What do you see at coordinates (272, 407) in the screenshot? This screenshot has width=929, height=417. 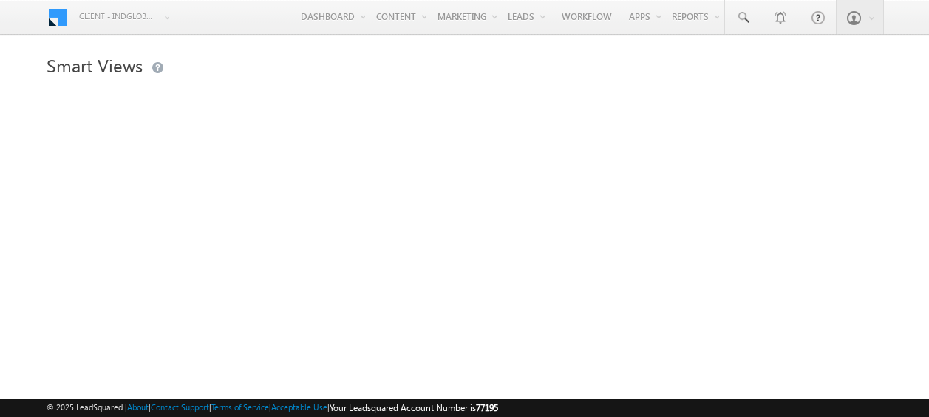 I see `span: © 2025 LeadSquared | | | | |` at bounding box center [272, 407].